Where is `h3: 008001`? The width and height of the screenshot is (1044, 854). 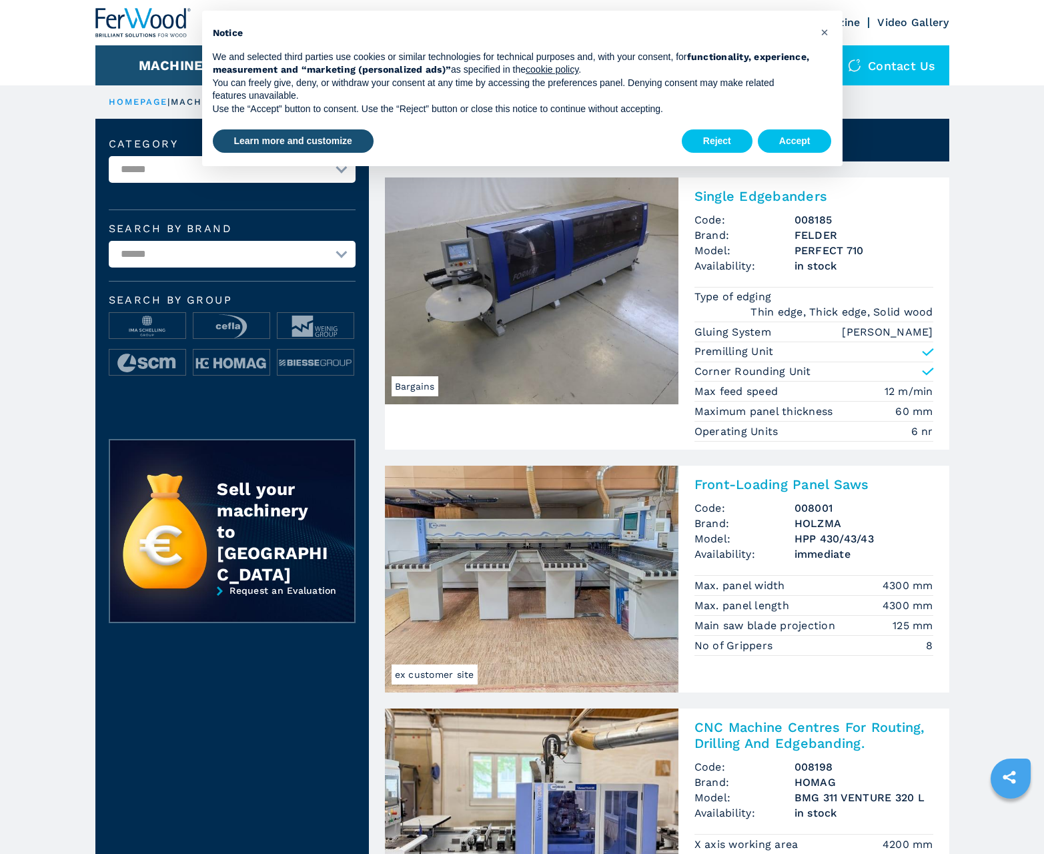 h3: 008001 is located at coordinates (864, 507).